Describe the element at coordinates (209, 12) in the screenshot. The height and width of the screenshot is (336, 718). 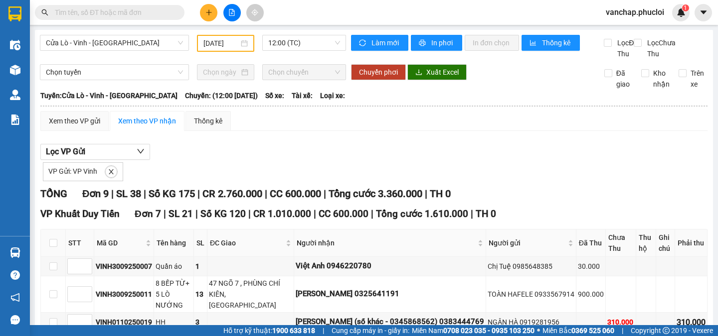
I see `span: plus` at that location.